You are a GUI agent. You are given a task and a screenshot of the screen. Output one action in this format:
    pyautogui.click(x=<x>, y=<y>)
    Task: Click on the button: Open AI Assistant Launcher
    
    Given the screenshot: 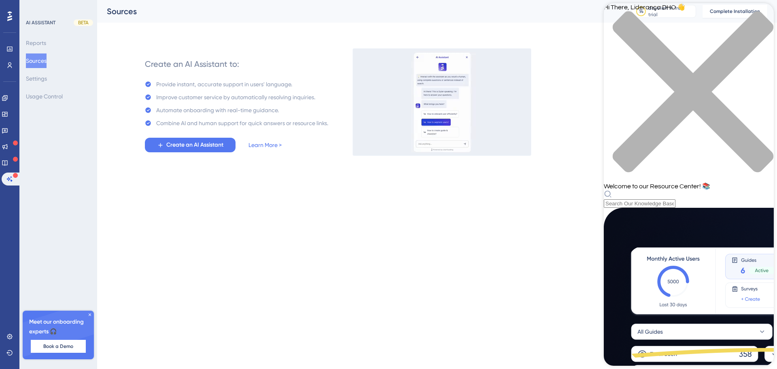 What is the action you would take?
    pyautogui.click(x=12, y=12)
    